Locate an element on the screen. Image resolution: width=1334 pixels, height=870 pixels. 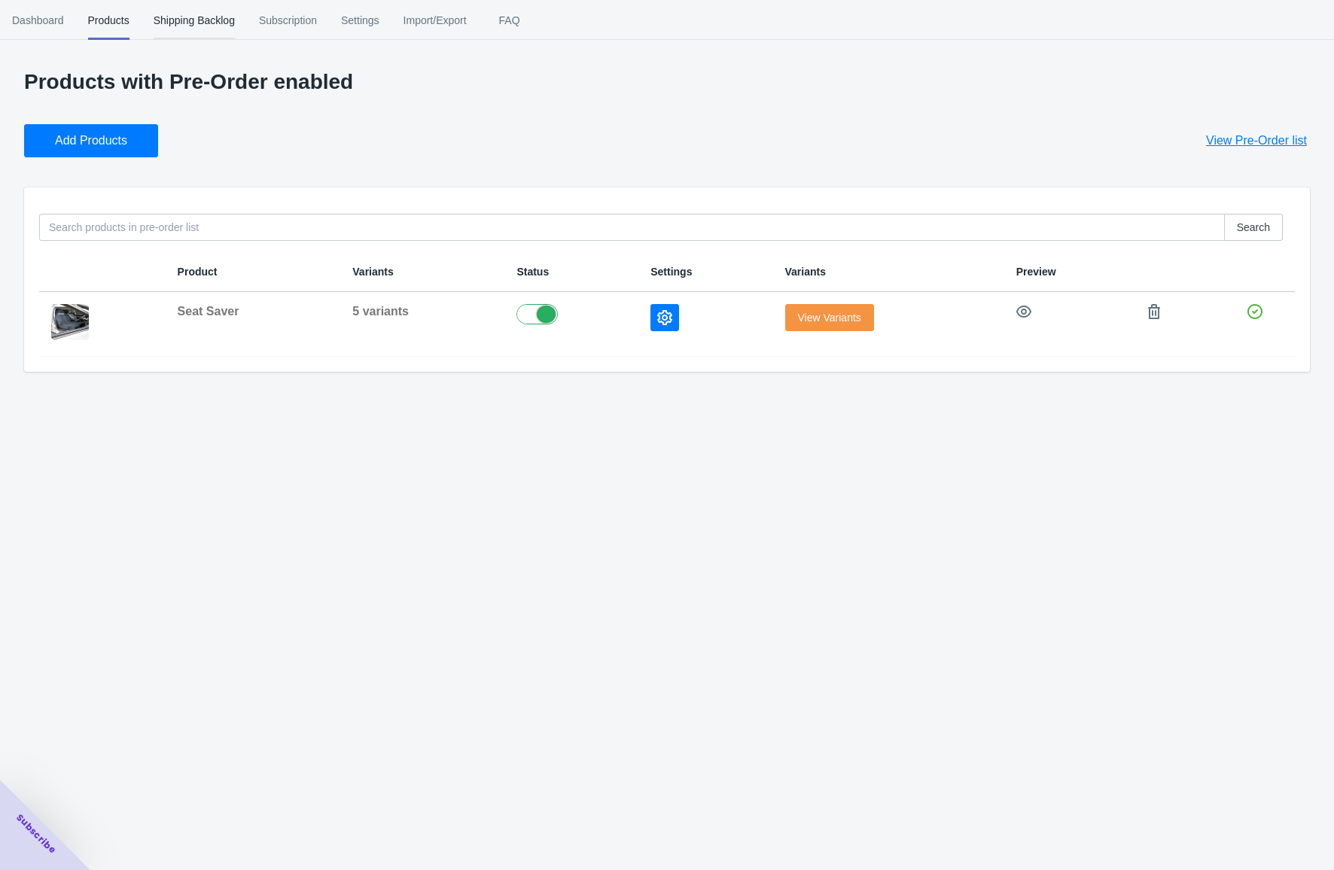
button: View Pre-Order list is located at coordinates (1256, 141).